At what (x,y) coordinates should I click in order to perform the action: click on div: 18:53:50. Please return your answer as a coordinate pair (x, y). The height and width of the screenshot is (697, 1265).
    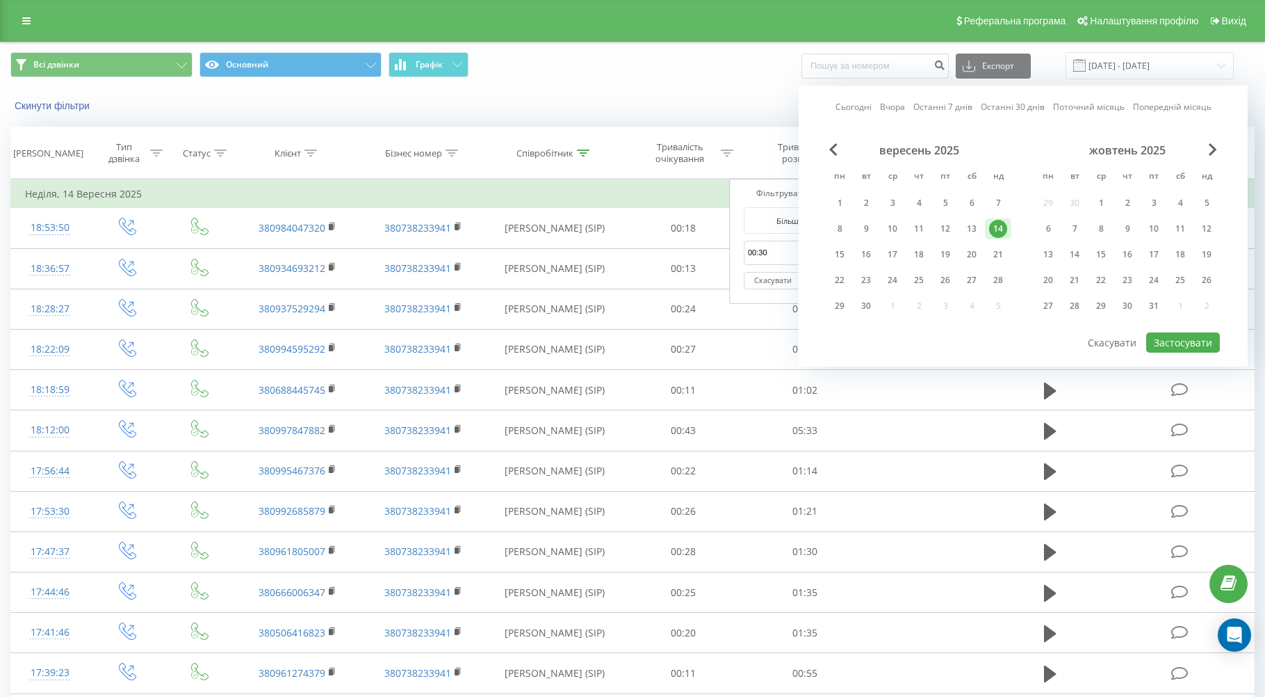
    Looking at the image, I should click on (49, 227).